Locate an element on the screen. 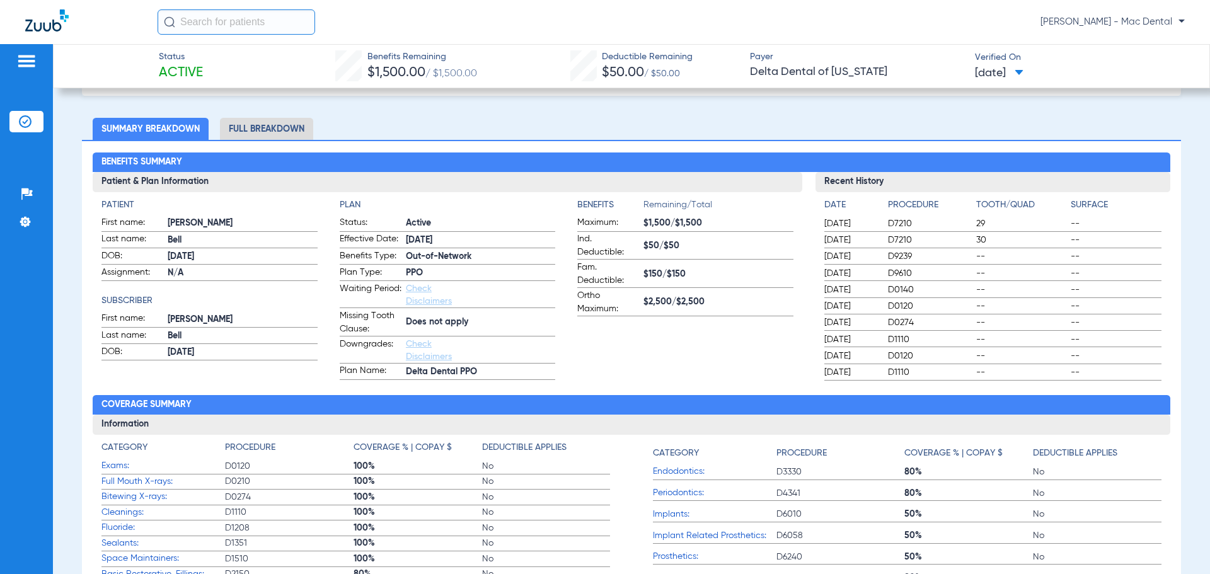 The image size is (1210, 574). span: D1351 is located at coordinates (289, 543).